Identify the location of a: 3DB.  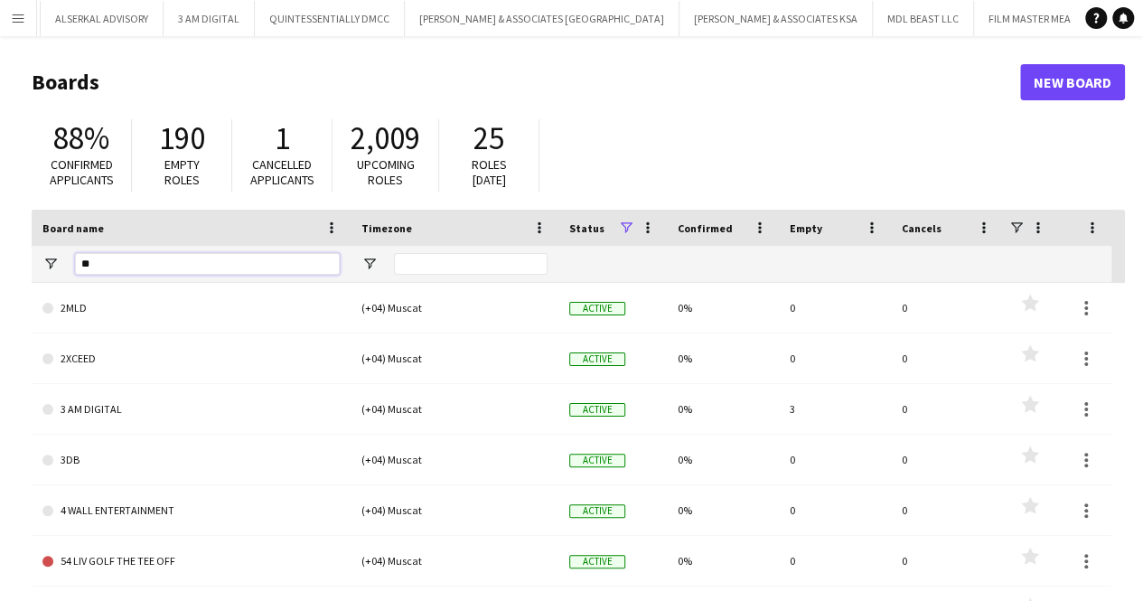
(191, 460).